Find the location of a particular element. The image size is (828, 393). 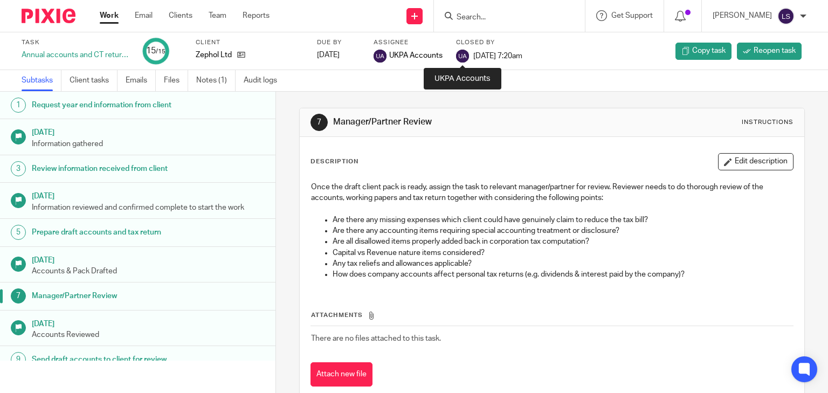

a: Client tasks is located at coordinates (93, 80).